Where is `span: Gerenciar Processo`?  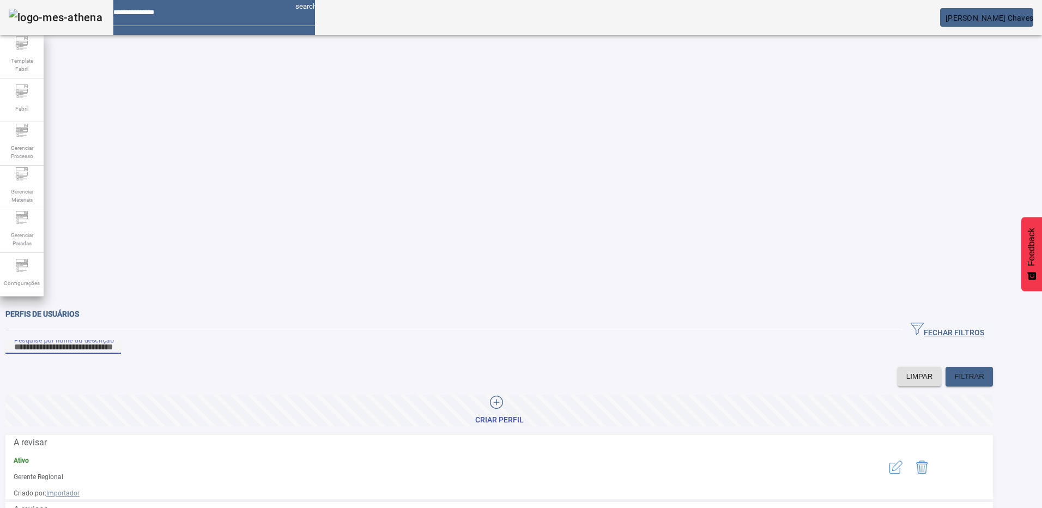 span: Gerenciar Processo is located at coordinates (22, 152).